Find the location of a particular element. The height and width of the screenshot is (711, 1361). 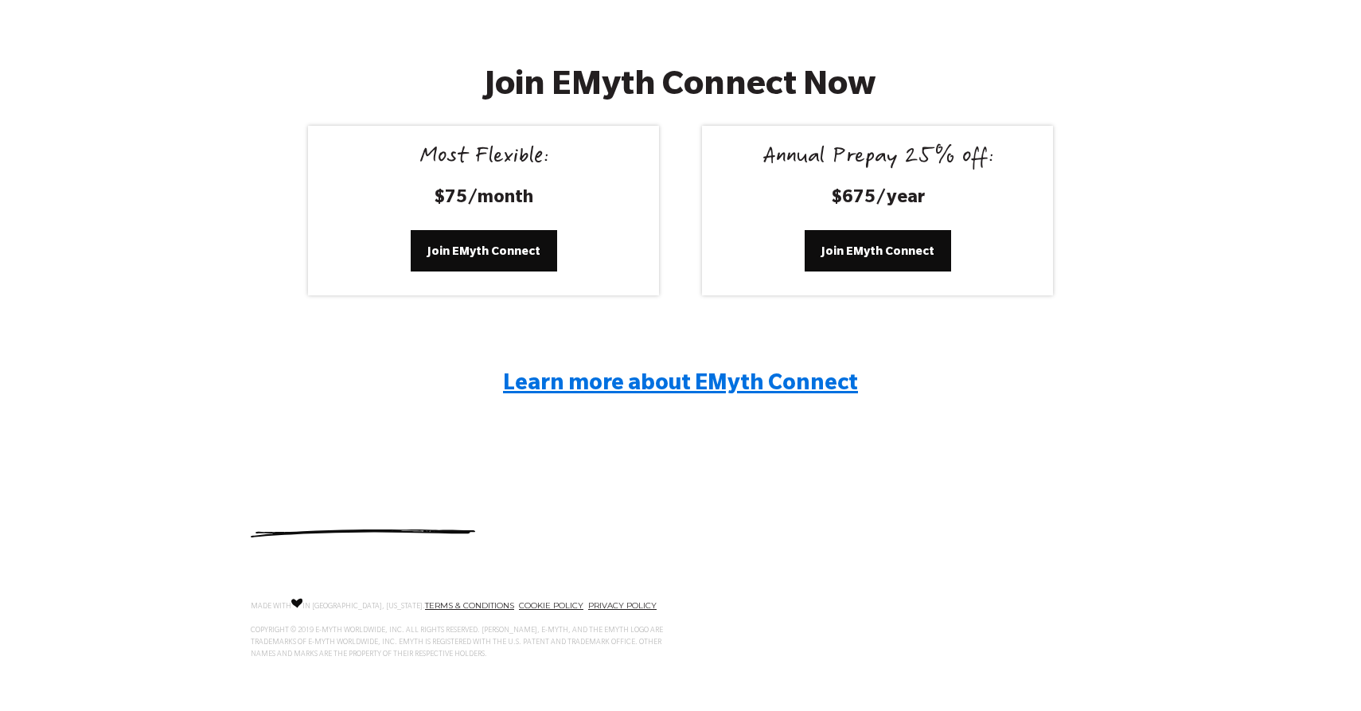

span: Learn more about EMyth Connect is located at coordinates (681, 385).